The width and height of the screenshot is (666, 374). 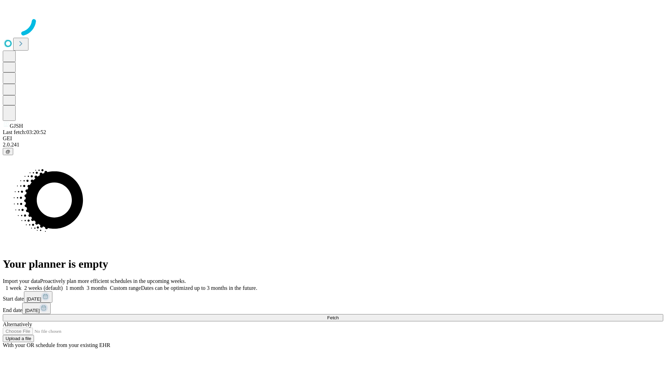 I want to click on span: 1 week, so click(x=14, y=288).